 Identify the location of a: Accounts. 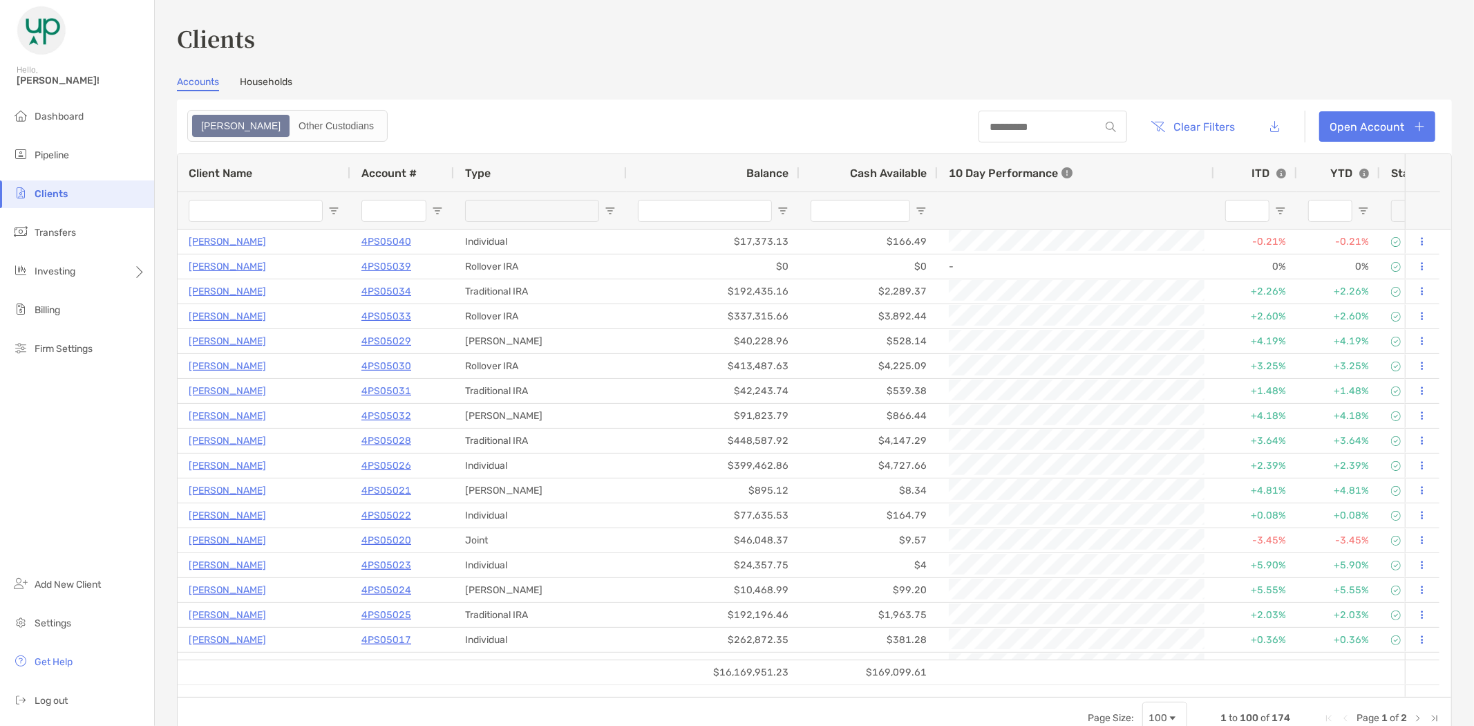
(198, 84).